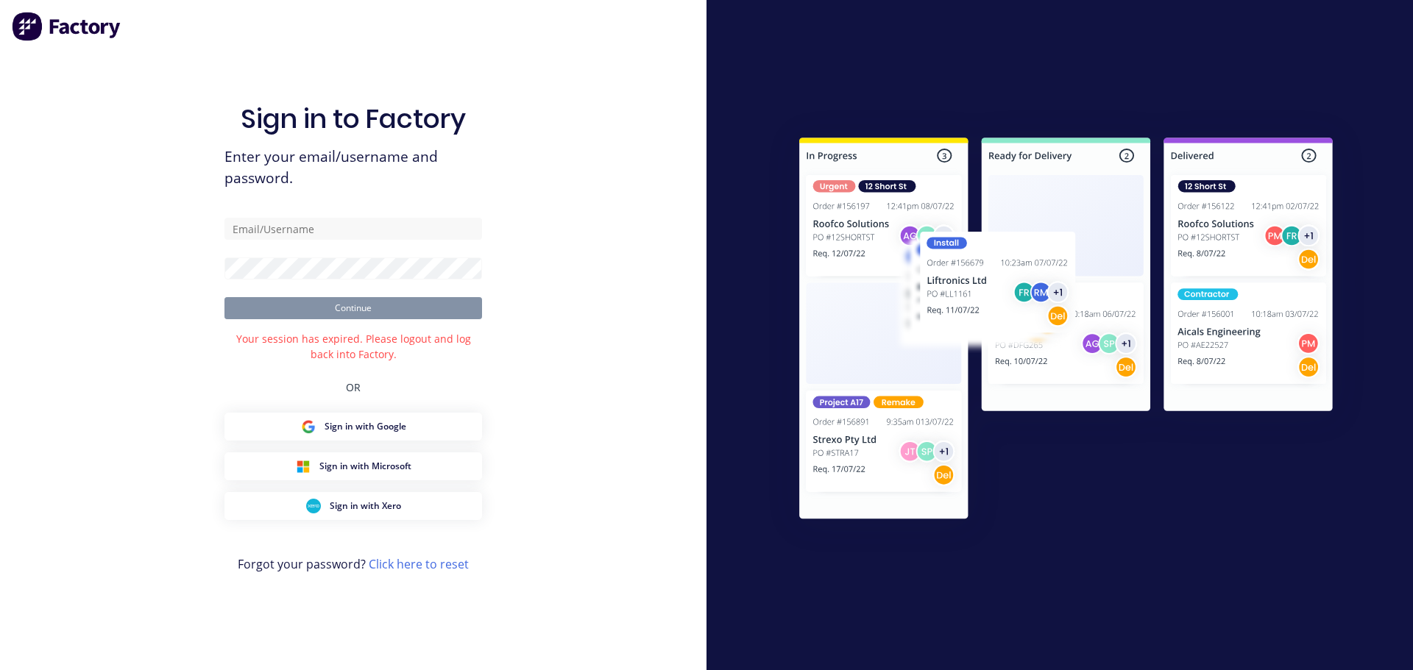 The image size is (1413, 670). I want to click on img: Google Sign in, so click(308, 427).